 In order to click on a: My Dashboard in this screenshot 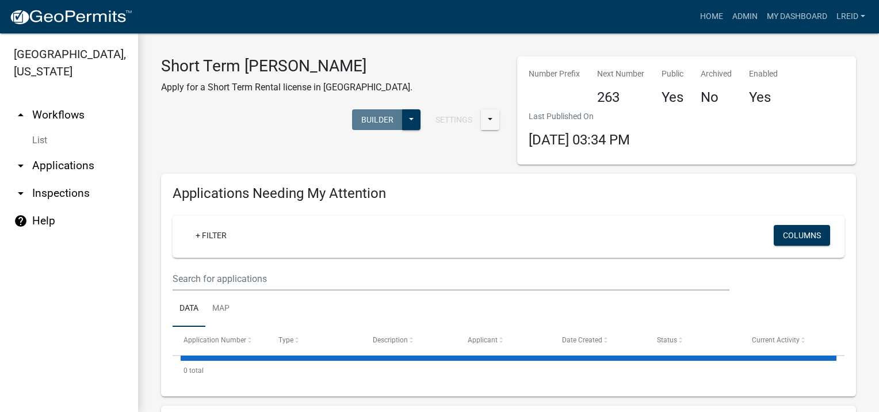, I will do `click(796, 17)`.